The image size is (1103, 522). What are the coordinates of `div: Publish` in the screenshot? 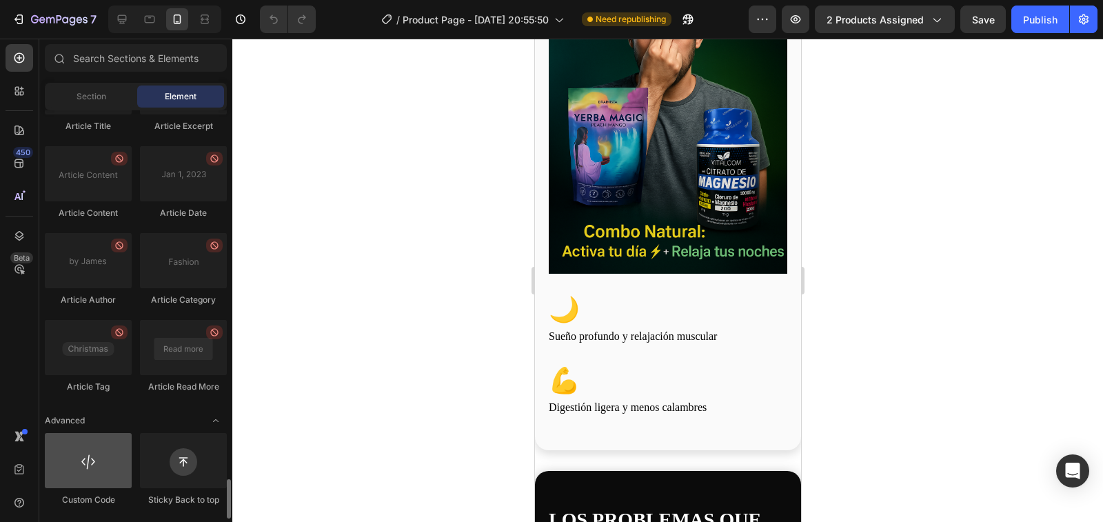 It's located at (1041, 19).